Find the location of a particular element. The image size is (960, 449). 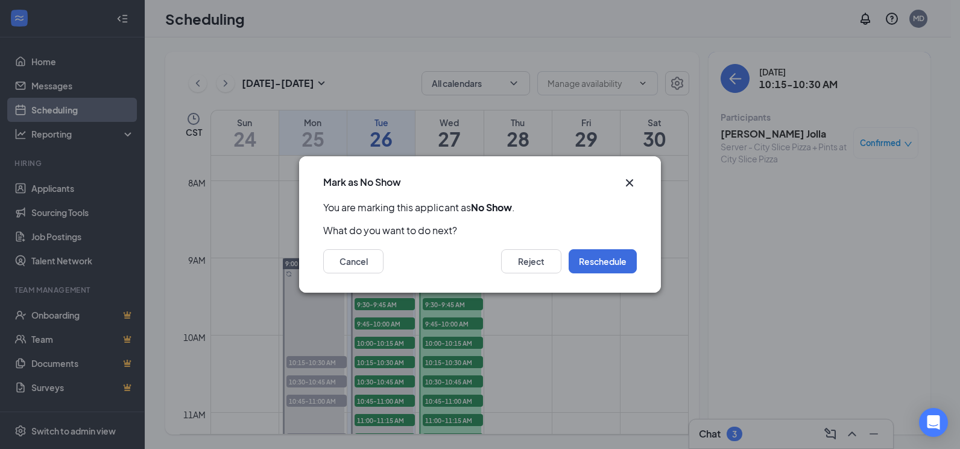

button: Reschedule is located at coordinates (603, 261).